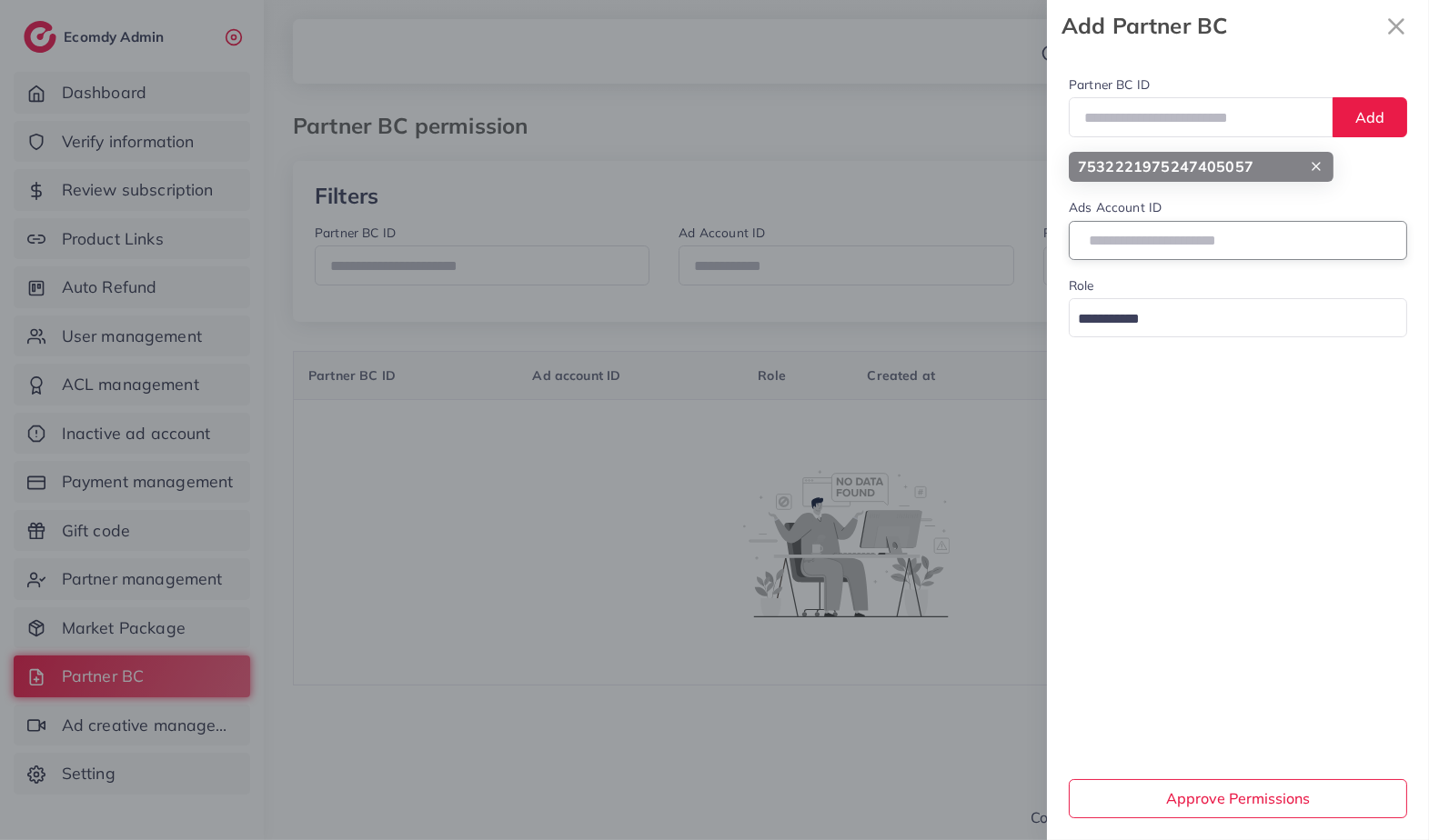 The width and height of the screenshot is (1429, 840). Describe the element at coordinates (1238, 318) in the screenshot. I see `div: Search for option` at that location.